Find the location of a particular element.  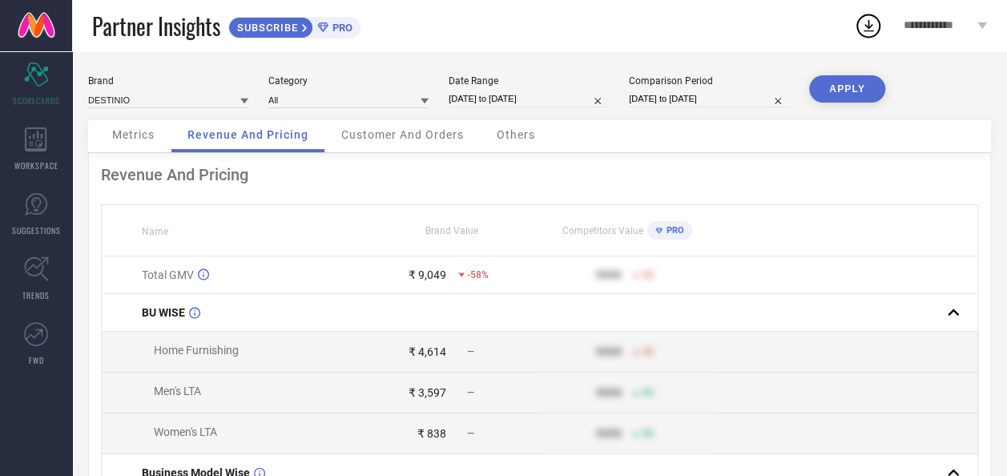

span: Name is located at coordinates (155, 232).